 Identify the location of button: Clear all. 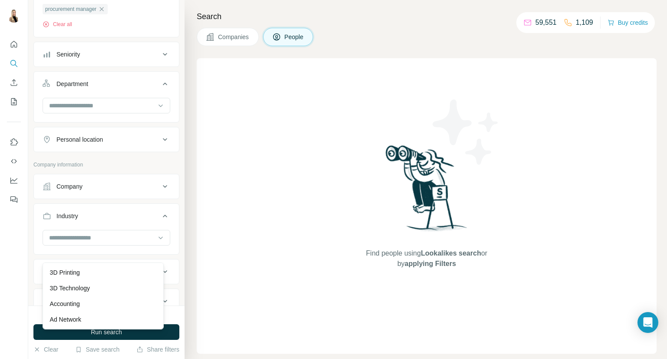
(57, 24).